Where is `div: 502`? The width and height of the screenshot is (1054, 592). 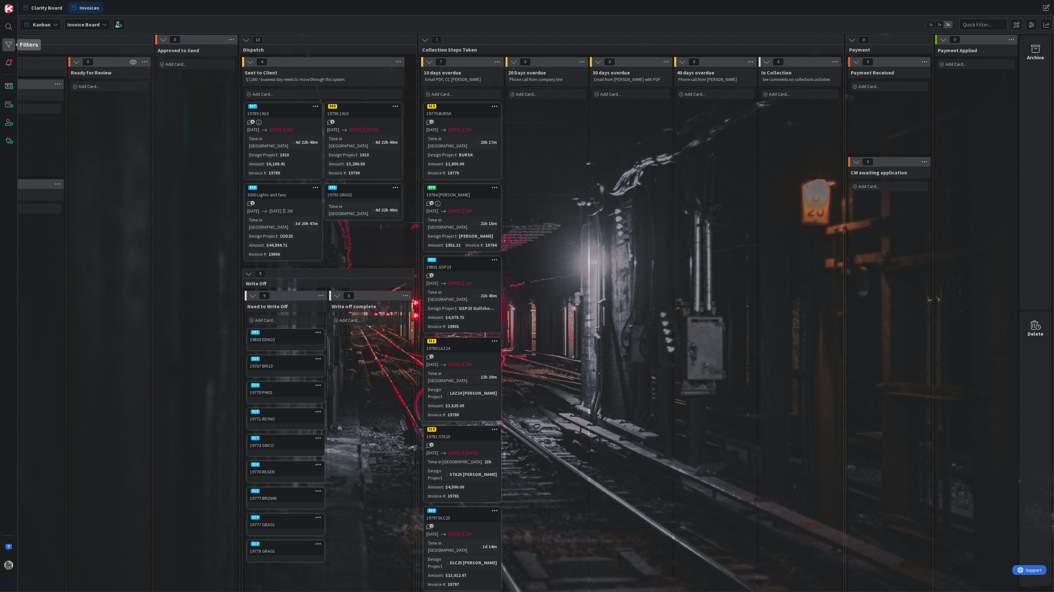 div: 502 is located at coordinates (255, 332).